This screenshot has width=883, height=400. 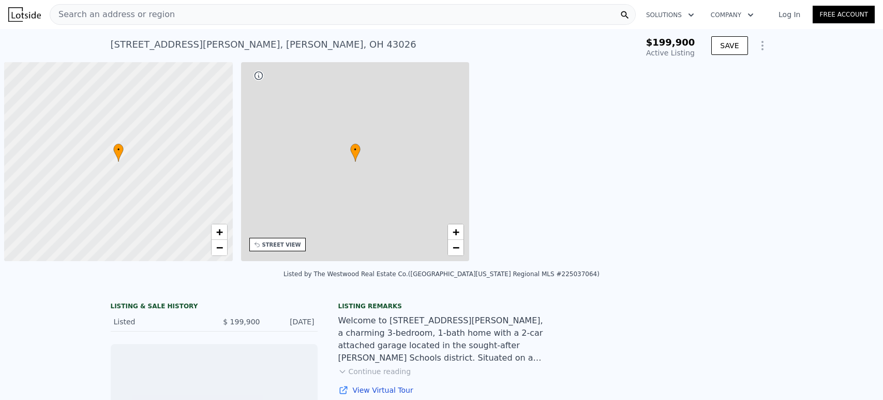 What do you see at coordinates (763, 46) in the screenshot?
I see `button: Show Options` at bounding box center [763, 46].